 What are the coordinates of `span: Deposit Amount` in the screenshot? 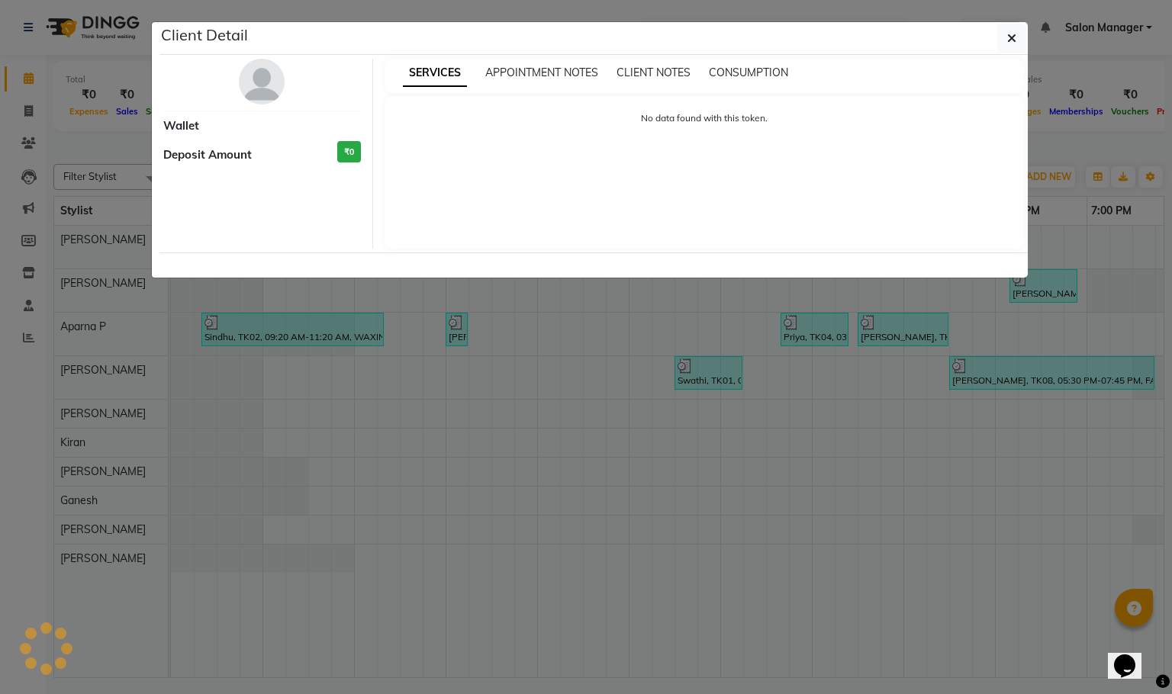 It's located at (208, 155).